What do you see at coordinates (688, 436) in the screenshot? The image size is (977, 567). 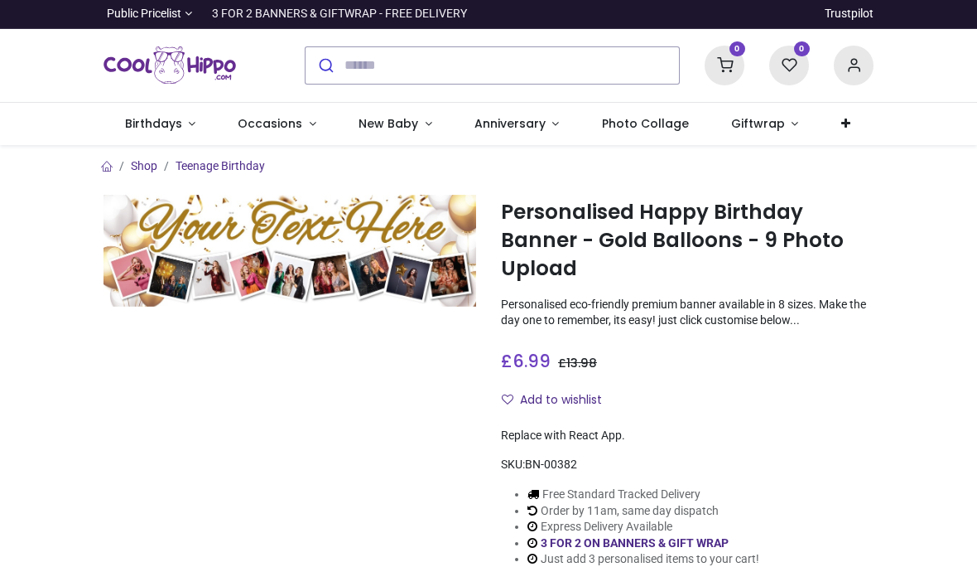 I see `div: Replace with React App.` at bounding box center [688, 436].